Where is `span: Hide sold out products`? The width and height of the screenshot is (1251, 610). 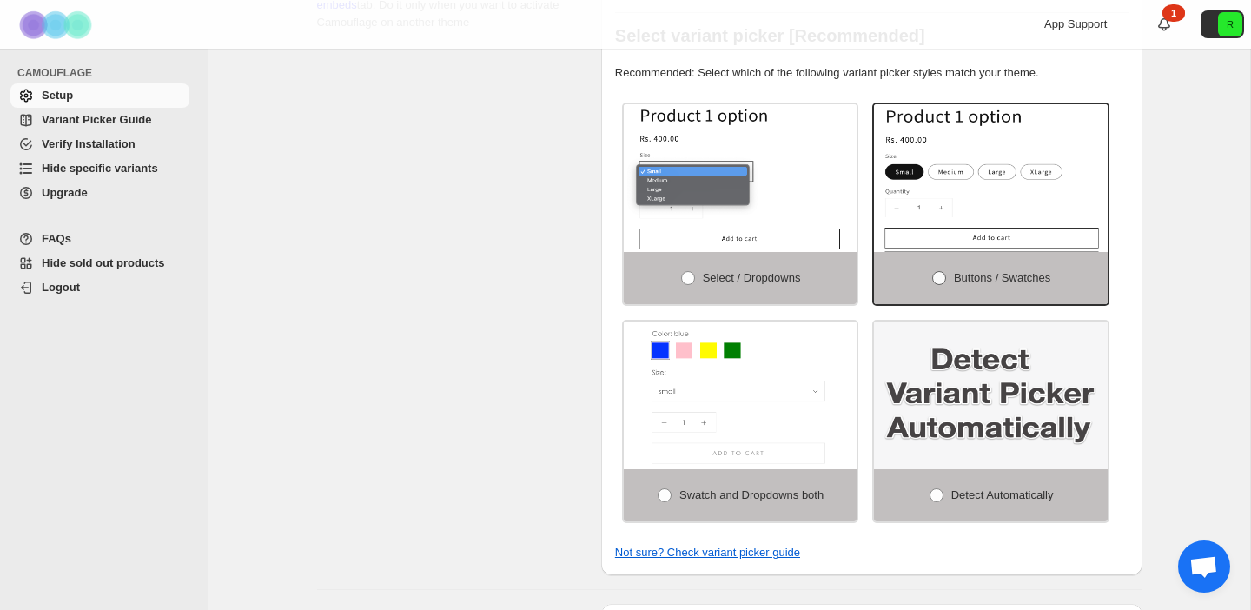 span: Hide sold out products is located at coordinates (103, 262).